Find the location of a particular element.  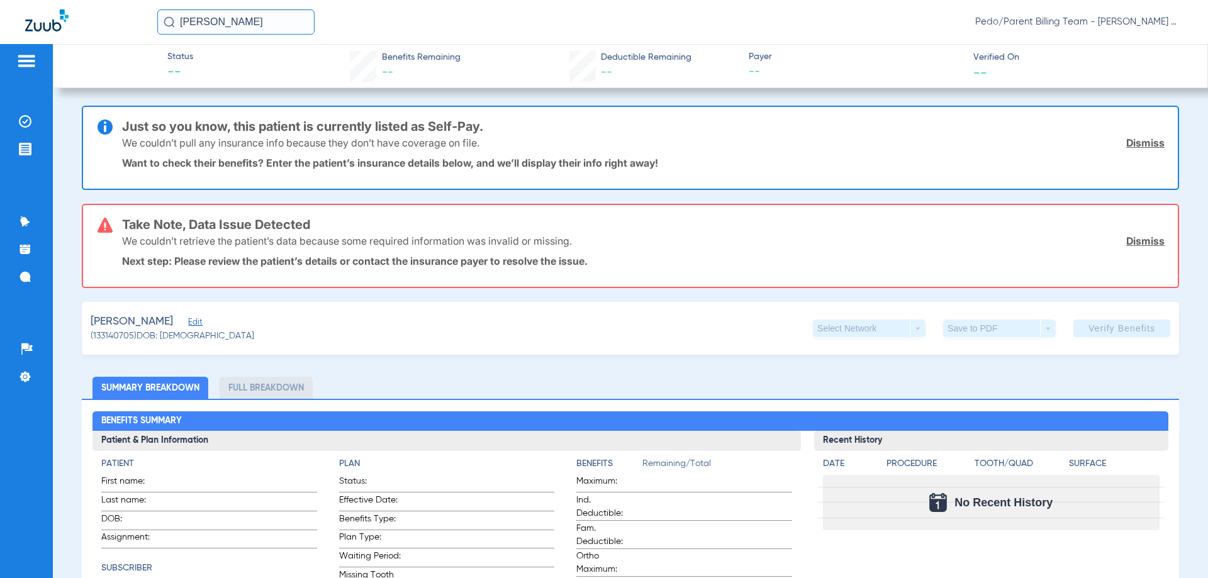

h4: Surface is located at coordinates (1114, 464).